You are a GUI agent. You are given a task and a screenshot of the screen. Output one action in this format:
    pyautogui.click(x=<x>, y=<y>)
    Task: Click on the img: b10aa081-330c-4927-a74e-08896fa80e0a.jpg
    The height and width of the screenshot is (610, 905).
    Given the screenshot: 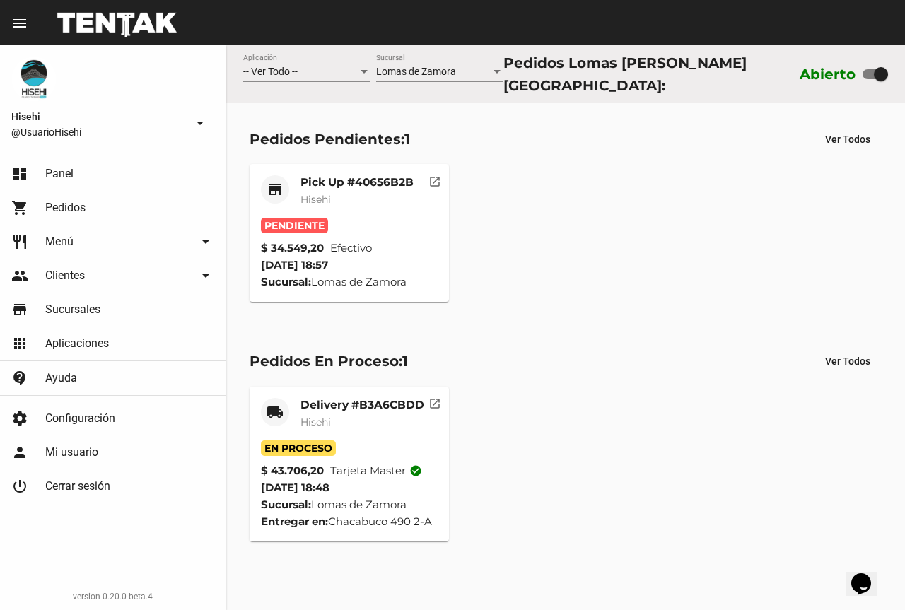 What is the action you would take?
    pyautogui.click(x=34, y=79)
    